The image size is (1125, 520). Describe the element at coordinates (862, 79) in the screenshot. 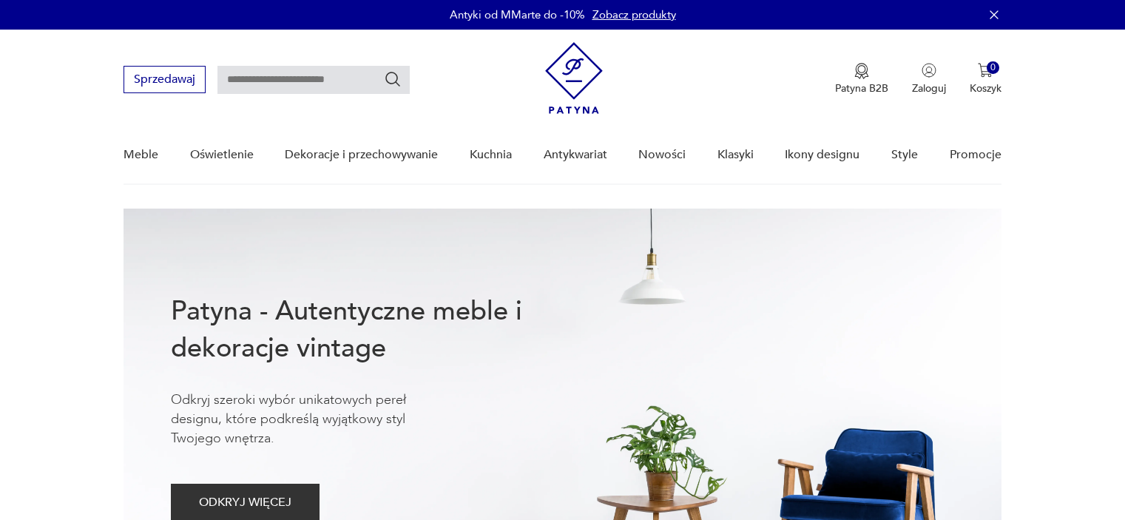

I see `button: Patyna B2B` at that location.